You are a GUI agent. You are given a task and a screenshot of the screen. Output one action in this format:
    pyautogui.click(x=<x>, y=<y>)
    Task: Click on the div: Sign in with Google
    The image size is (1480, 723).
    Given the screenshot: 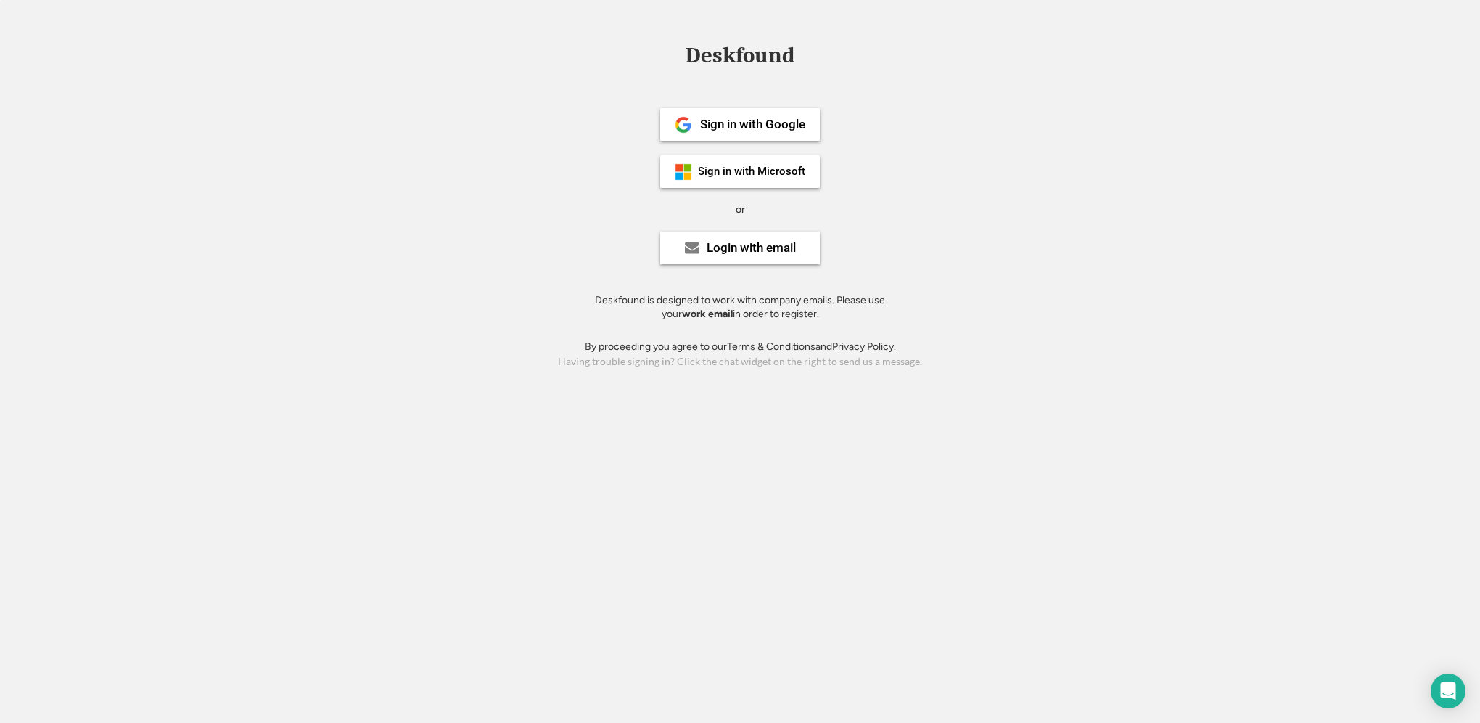 What is the action you would take?
    pyautogui.click(x=752, y=124)
    